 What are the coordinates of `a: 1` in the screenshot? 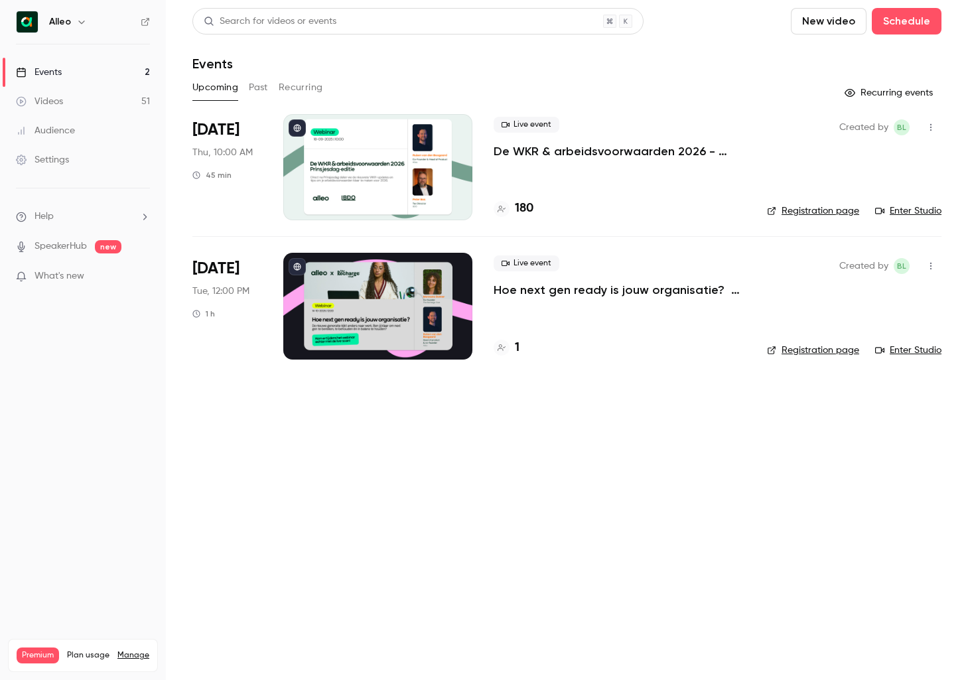 It's located at (506, 348).